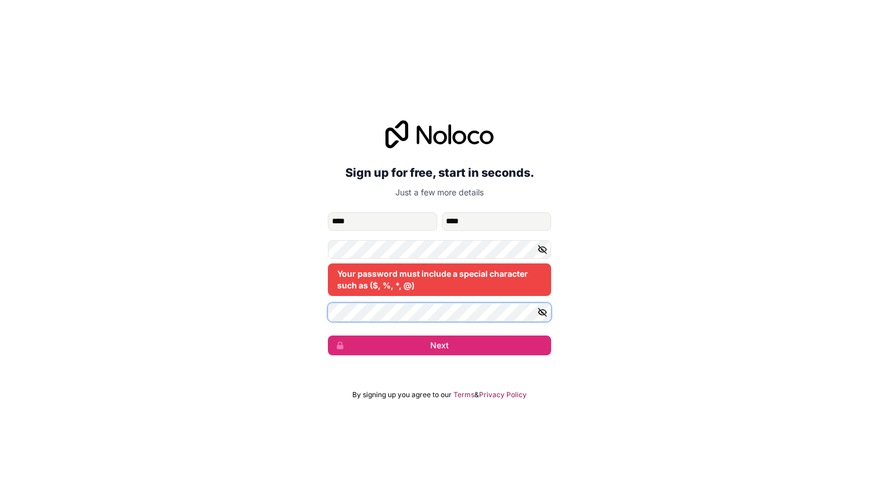  I want to click on input: Confirm password, so click(439, 312).